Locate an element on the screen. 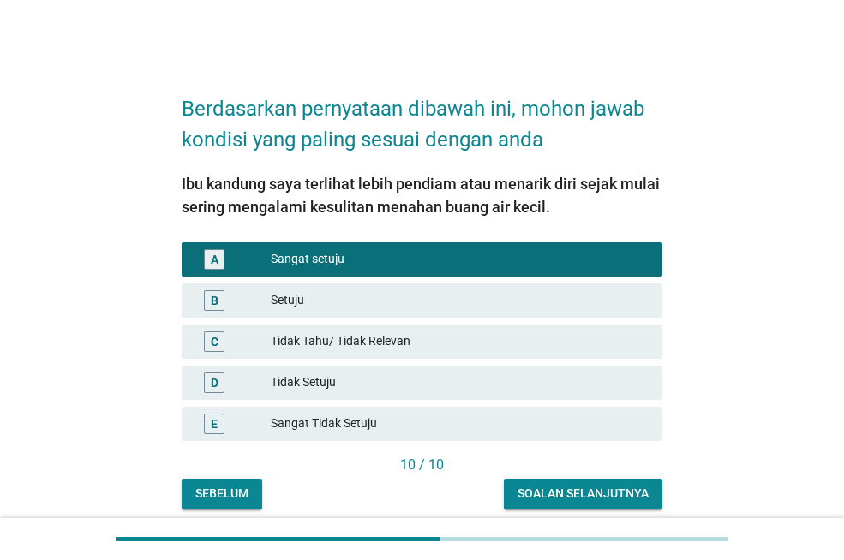  div: E is located at coordinates (214, 423).